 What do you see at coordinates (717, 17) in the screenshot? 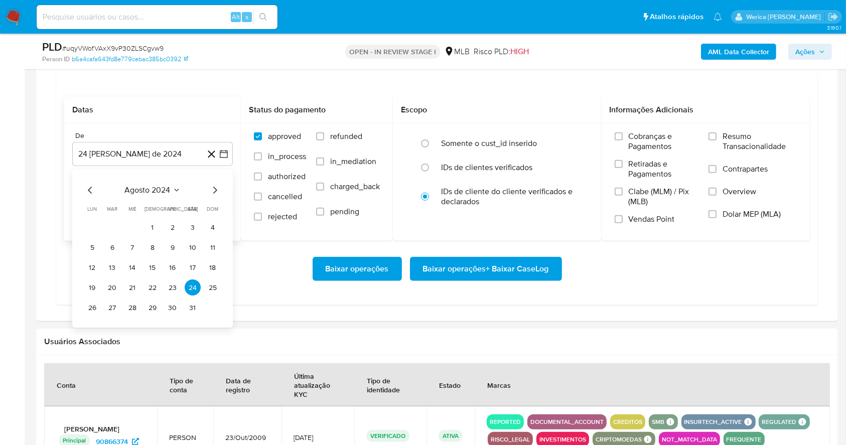
I see `a: Notificações` at bounding box center [717, 17].